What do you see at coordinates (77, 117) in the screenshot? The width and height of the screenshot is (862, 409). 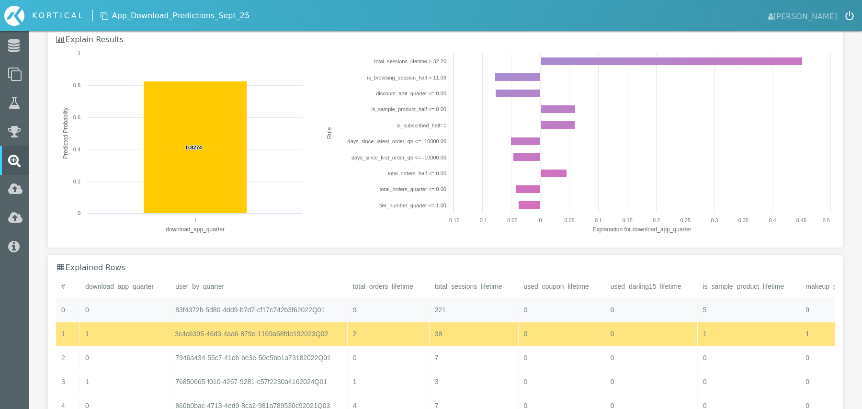 I see `text: 0.6` at bounding box center [77, 117].